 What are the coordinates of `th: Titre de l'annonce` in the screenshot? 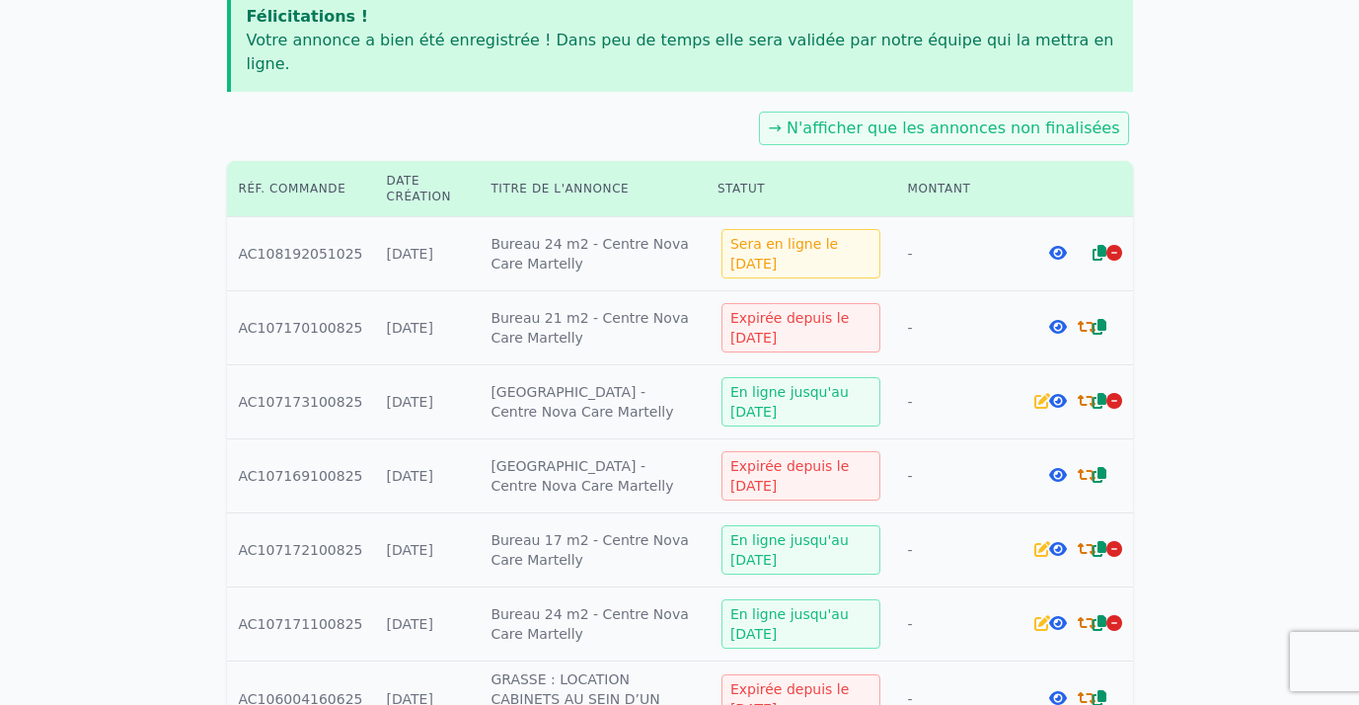 It's located at (592, 189).